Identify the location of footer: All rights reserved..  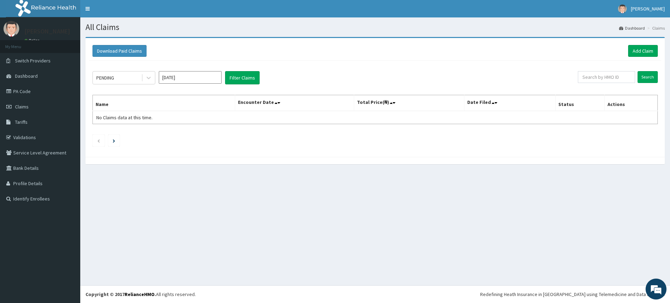
(375, 294).